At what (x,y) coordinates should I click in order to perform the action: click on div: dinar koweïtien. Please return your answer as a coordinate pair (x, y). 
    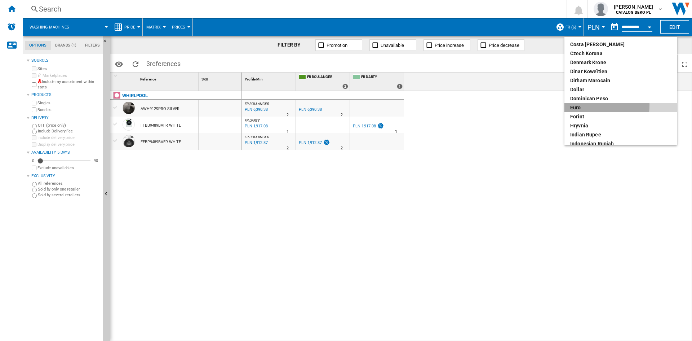
    Looking at the image, I should click on (621, 71).